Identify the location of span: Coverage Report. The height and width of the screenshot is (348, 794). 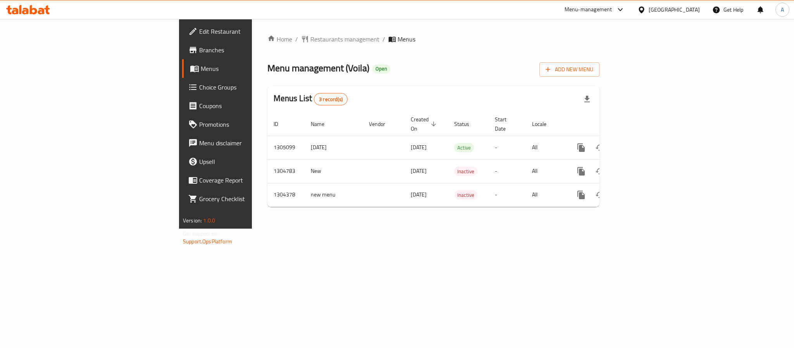
(252, 180).